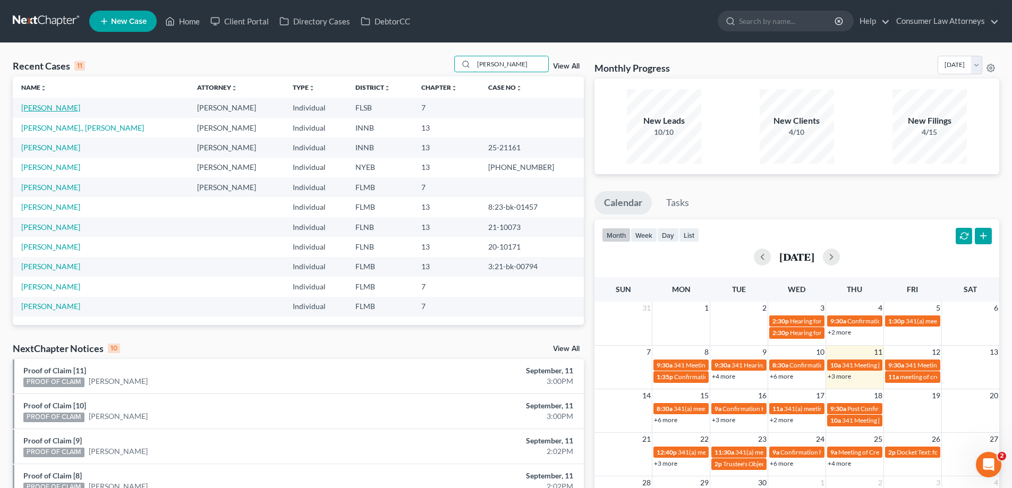  I want to click on div: 4/10, so click(797, 132).